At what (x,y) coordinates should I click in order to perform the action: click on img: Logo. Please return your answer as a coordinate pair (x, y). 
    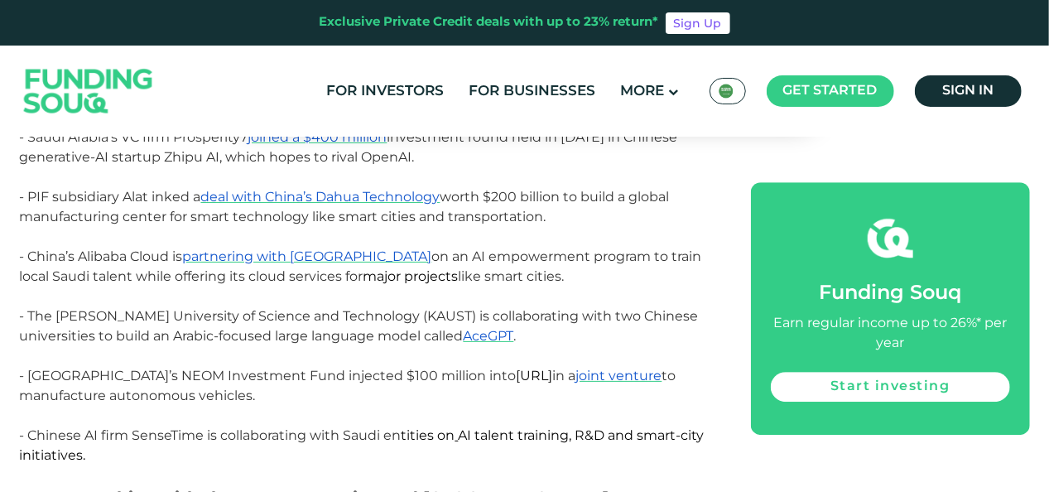
    Looking at the image, I should click on (89, 91).